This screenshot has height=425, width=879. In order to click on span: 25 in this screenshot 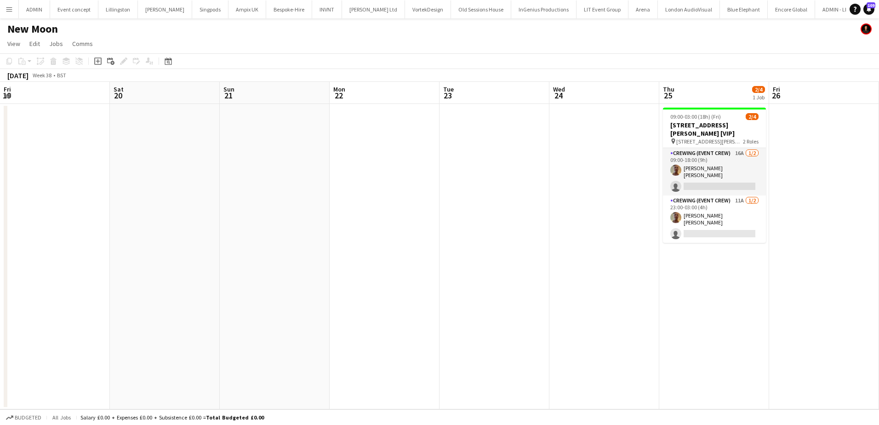, I will do `click(668, 95)`.